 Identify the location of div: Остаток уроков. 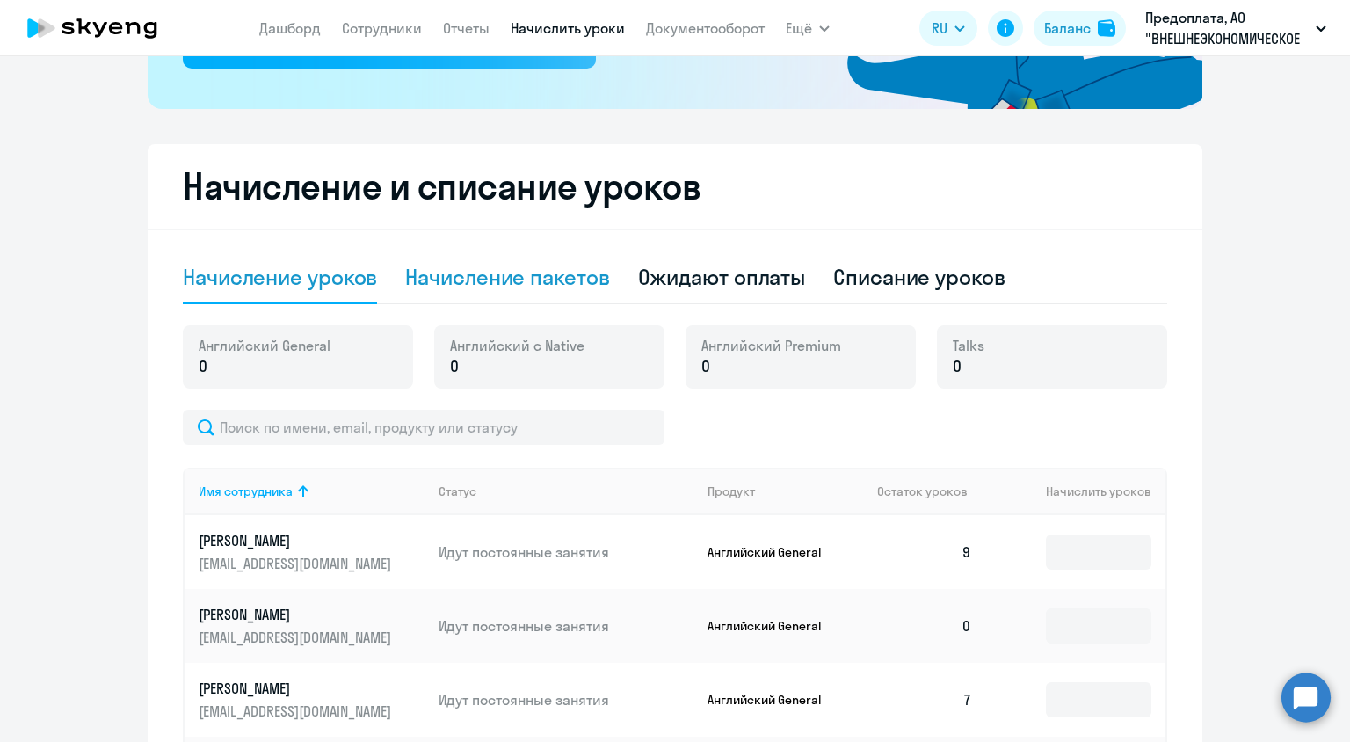
(932, 491).